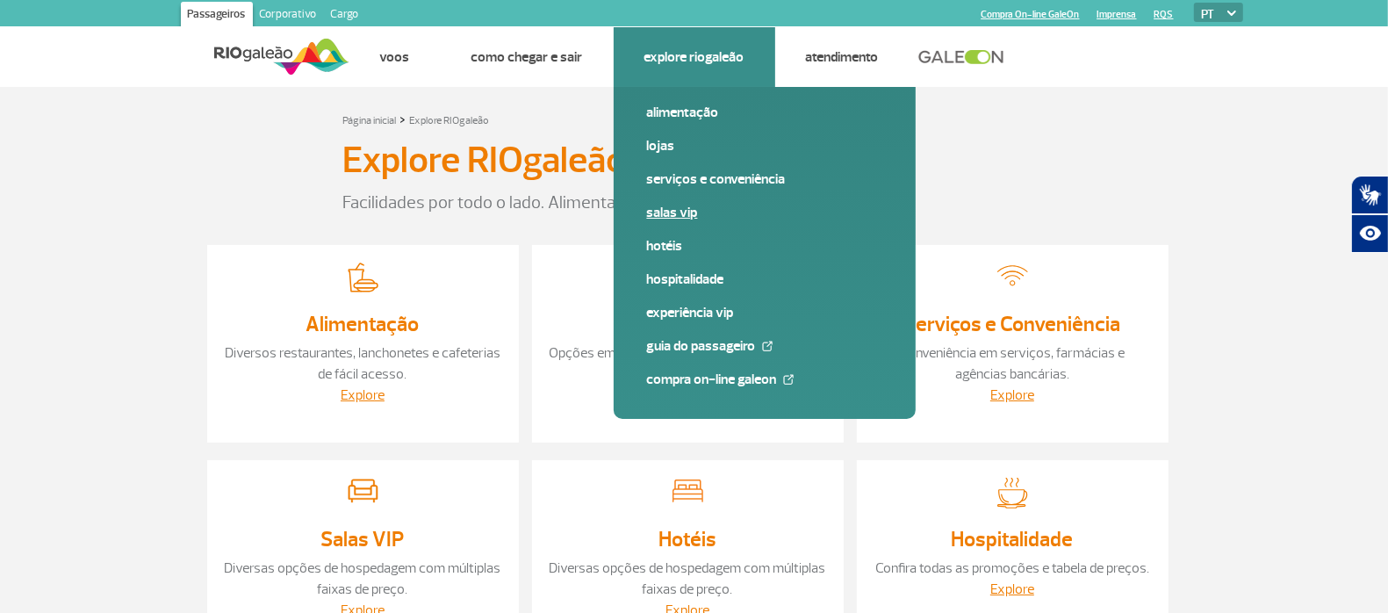 This screenshot has width=1388, height=613. I want to click on button: Abrir tradutor de língua de sinais., so click(1370, 195).